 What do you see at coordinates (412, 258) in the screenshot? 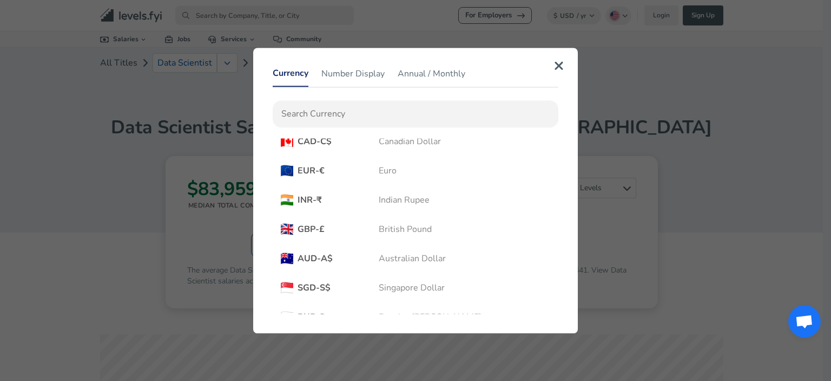
I see `span: Australian Dollar` at bounding box center [412, 258].